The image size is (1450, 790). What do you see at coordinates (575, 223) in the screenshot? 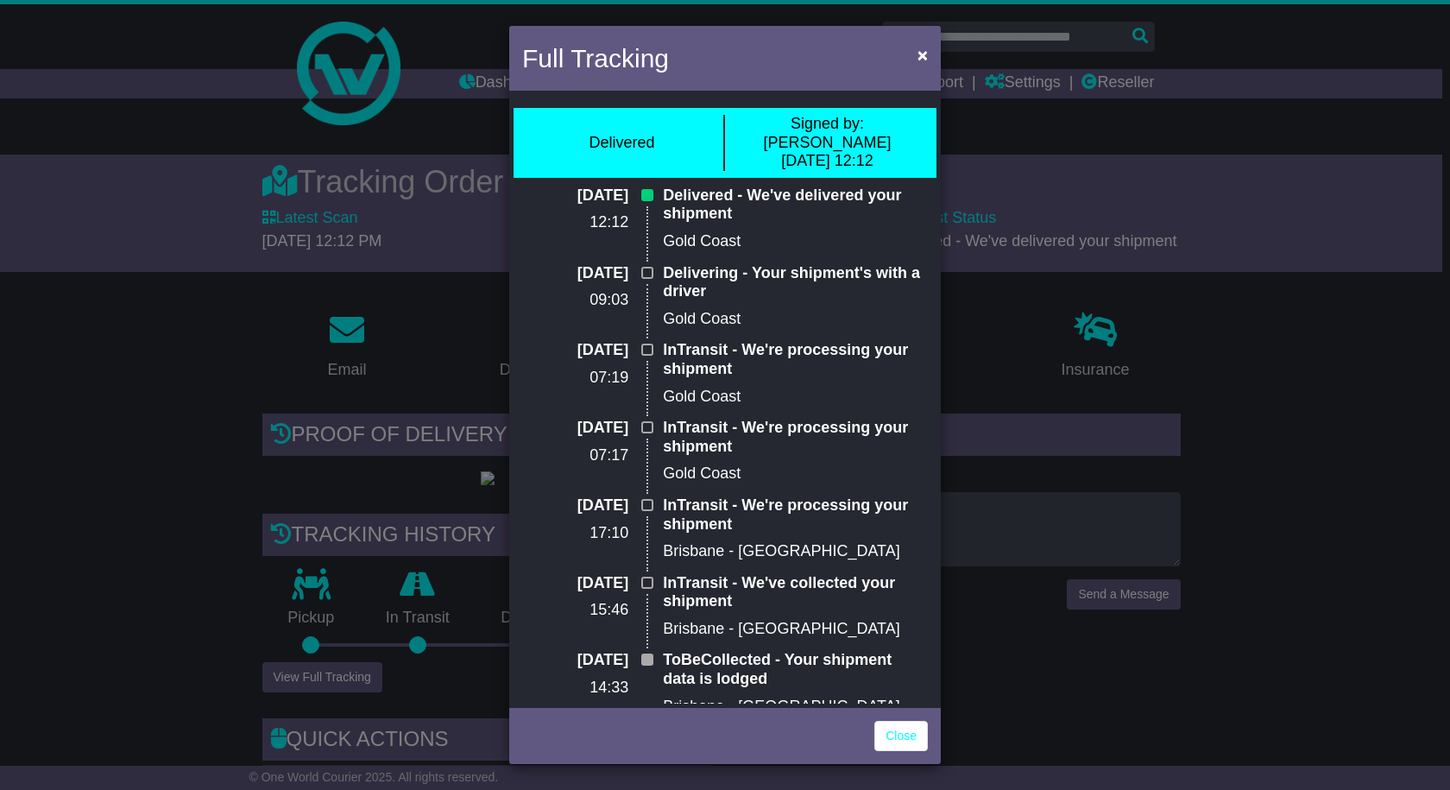
I see `p: 12:12` at bounding box center [575, 223].